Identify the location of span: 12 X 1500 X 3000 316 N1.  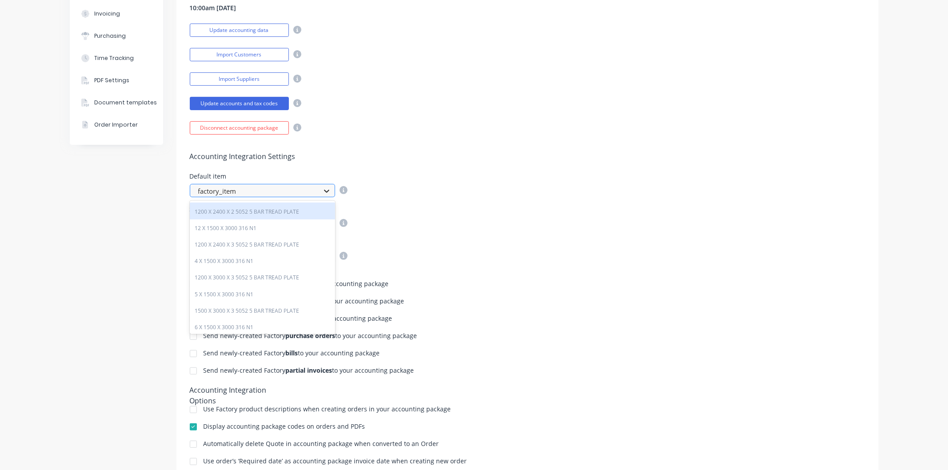
(262, 229).